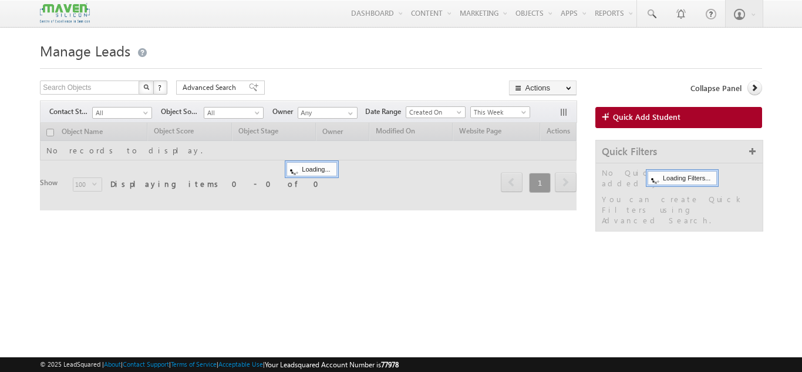 Image resolution: width=802 pixels, height=372 pixels. Describe the element at coordinates (65, 13) in the screenshot. I see `img: Custom Logo` at that location.